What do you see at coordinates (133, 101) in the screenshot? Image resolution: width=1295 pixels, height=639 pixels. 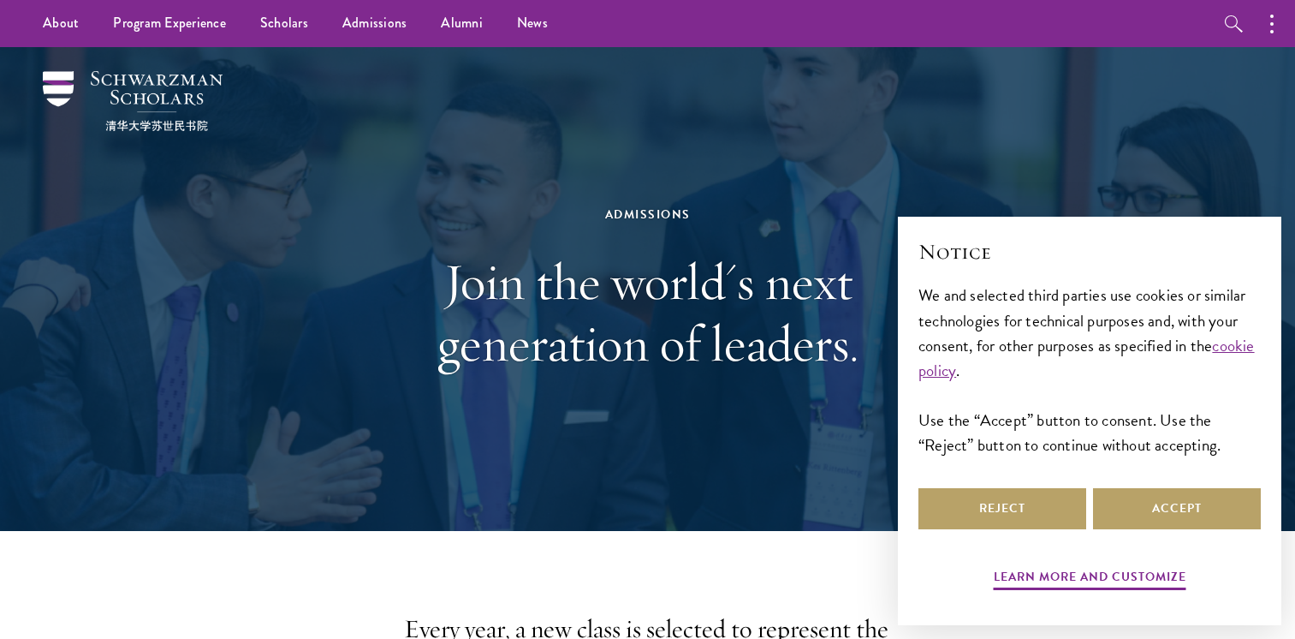 I see `img: Schwarzman Scholars` at bounding box center [133, 101].